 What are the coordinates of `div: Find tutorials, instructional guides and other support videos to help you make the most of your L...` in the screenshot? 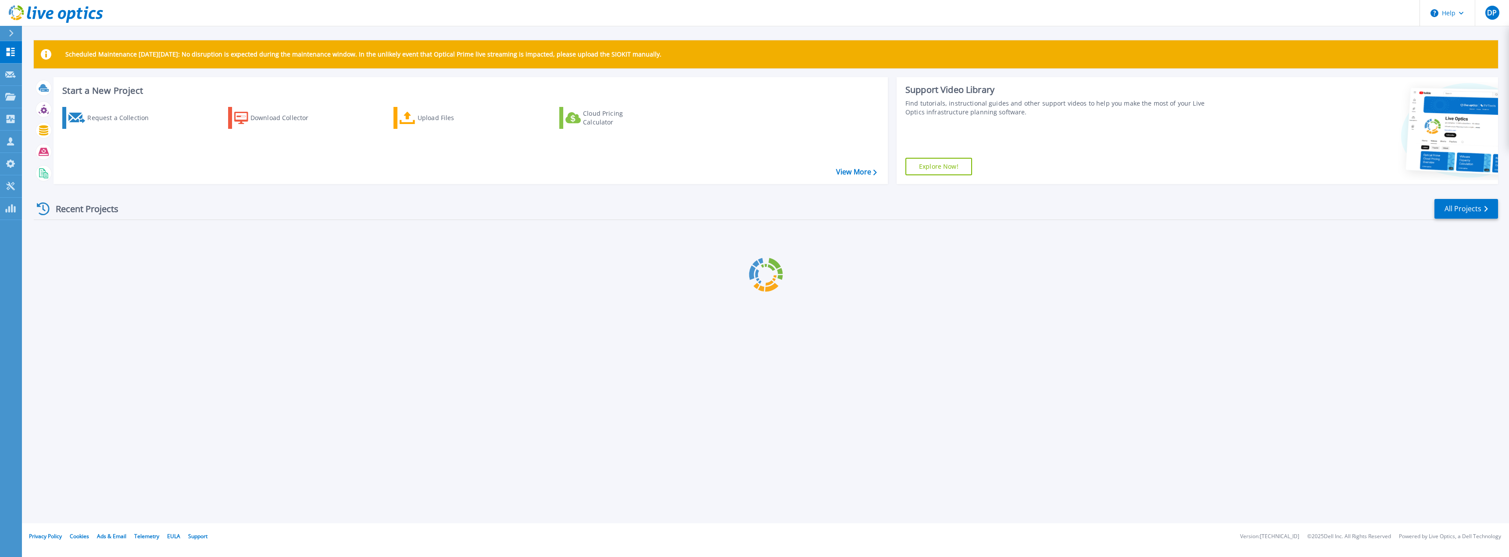 It's located at (1062, 108).